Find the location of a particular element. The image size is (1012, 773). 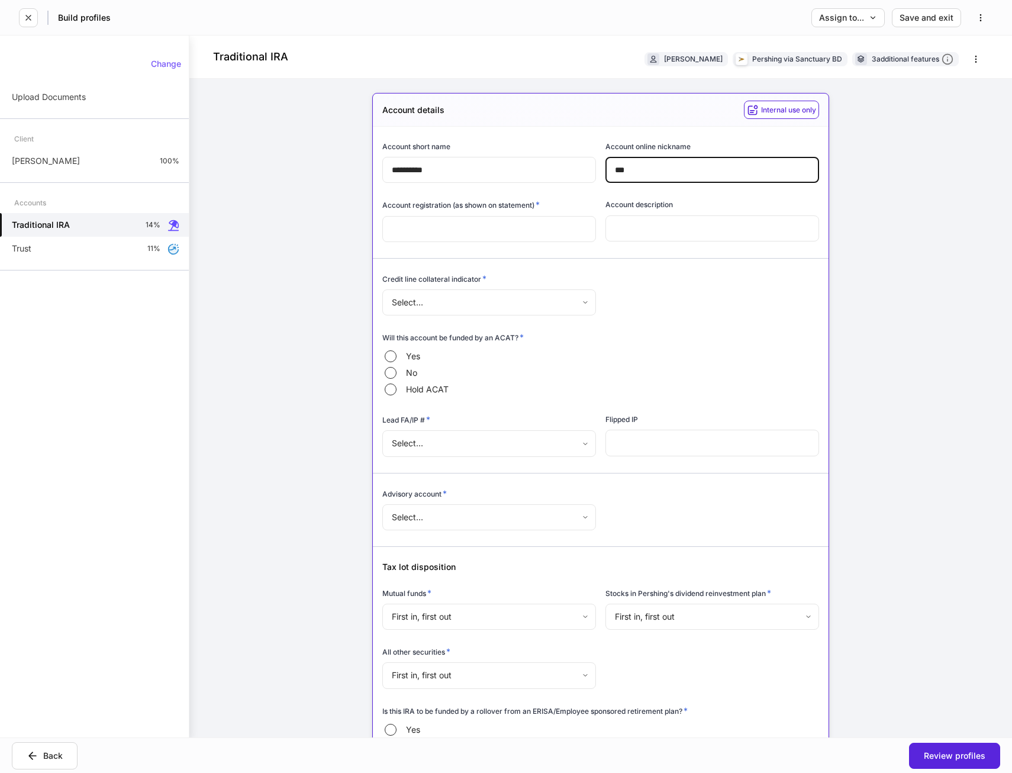

h5: Tax lot disposition is located at coordinates (601, 567).